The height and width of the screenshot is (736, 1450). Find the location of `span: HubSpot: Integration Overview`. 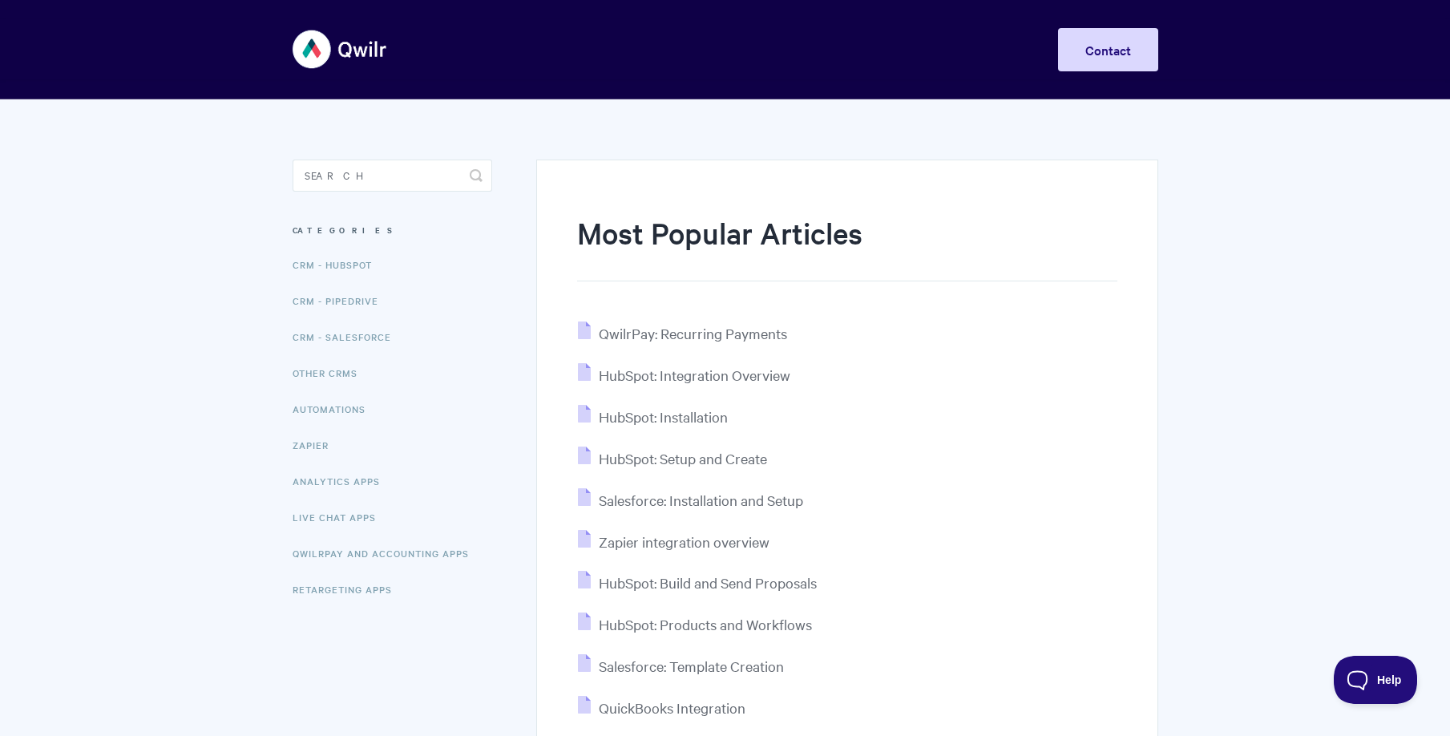

span: HubSpot: Integration Overview is located at coordinates (694, 374).